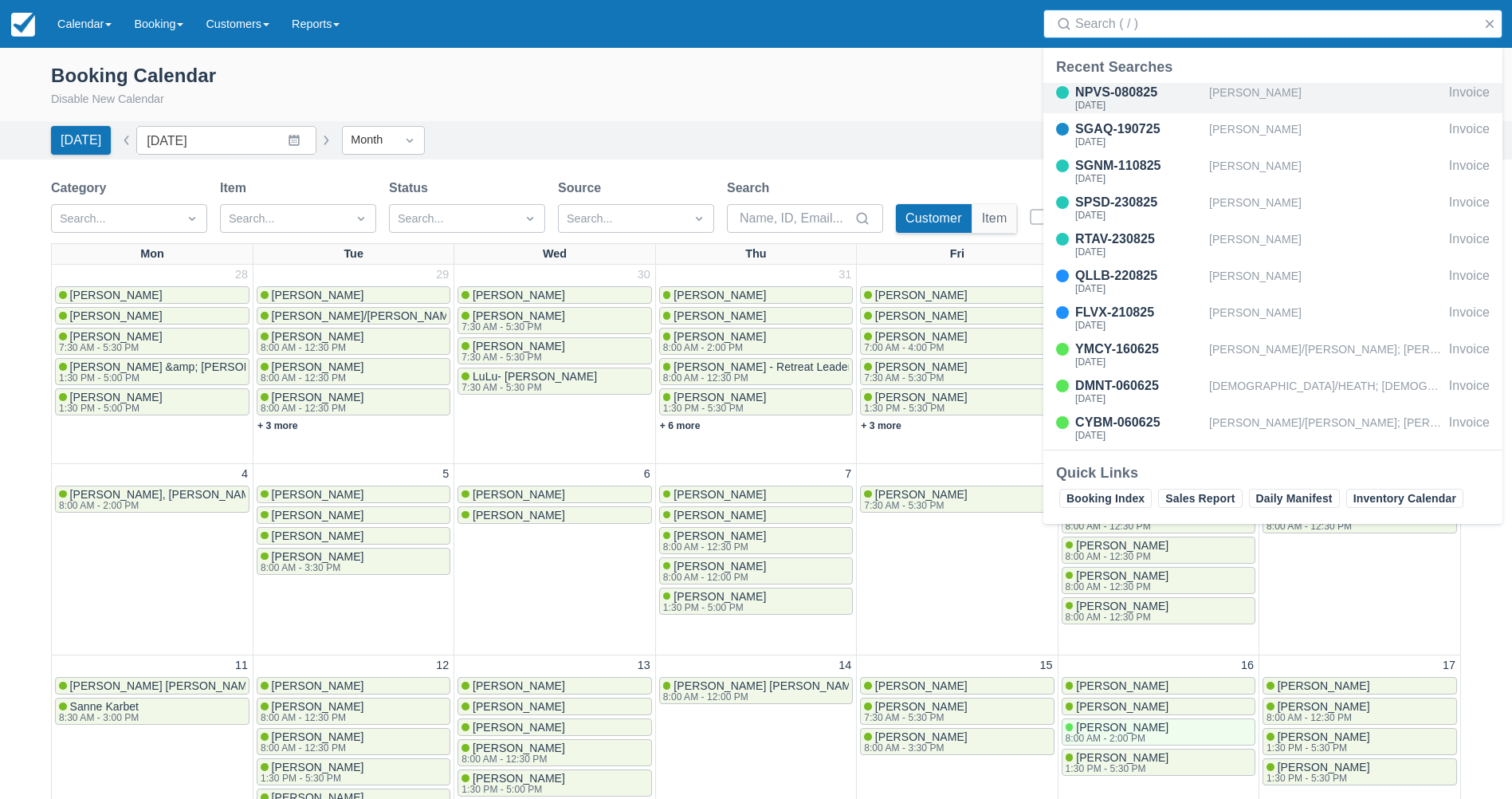 The height and width of the screenshot is (799, 1512). Describe the element at coordinates (995, 218) in the screenshot. I see `button: Item` at that location.